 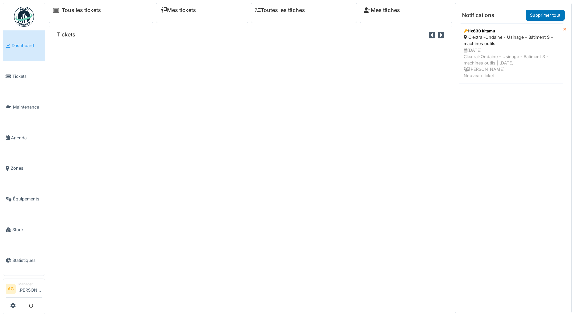 I want to click on div: Manager, so click(x=30, y=284).